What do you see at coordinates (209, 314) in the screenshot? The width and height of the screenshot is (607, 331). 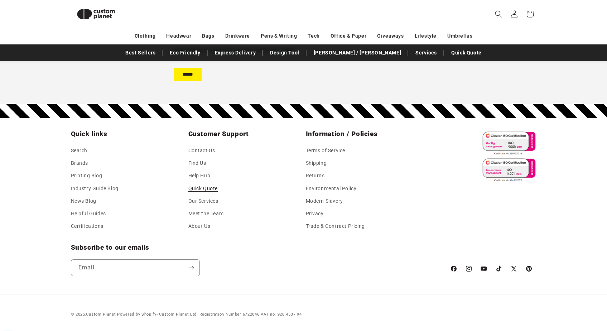 I see `small: - Custom Planet Ltd. Registration Number 6722046 VAT no. 928 4537 94` at bounding box center [209, 314].